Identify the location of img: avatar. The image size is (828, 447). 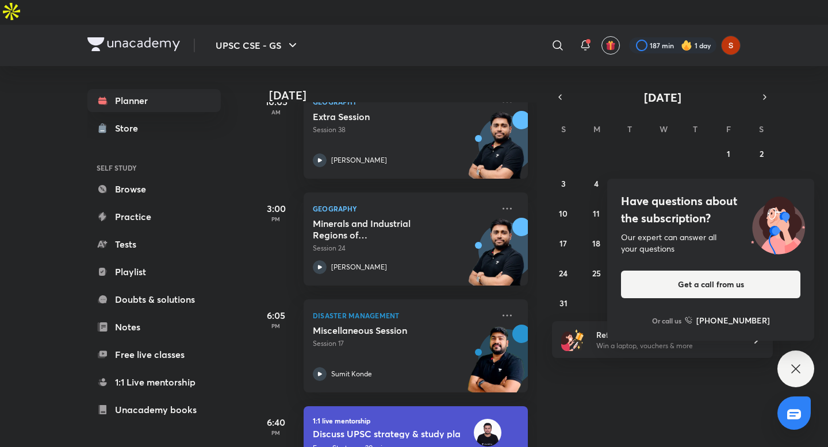
(611, 45).